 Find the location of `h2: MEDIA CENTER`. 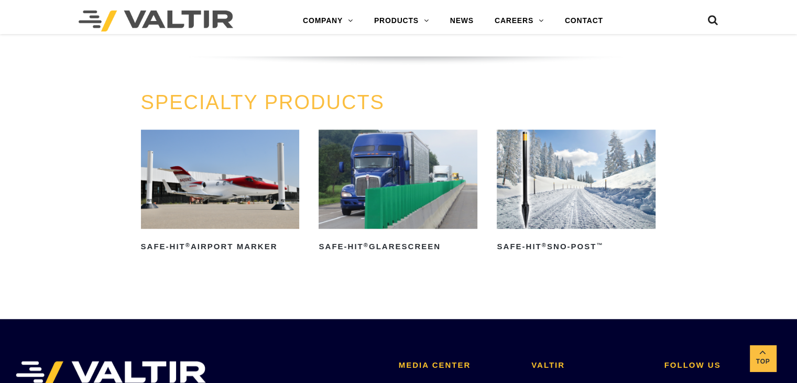

h2: MEDIA CENTER is located at coordinates (457, 365).